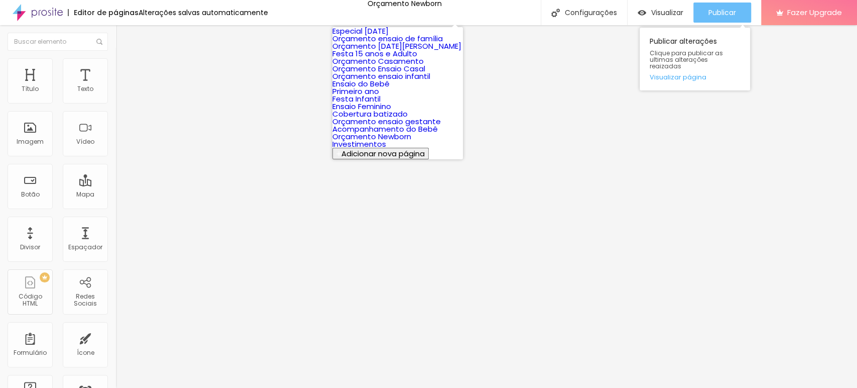 Image resolution: width=857 pixels, height=388 pixels. I want to click on div: Vídeo, so click(85, 142).